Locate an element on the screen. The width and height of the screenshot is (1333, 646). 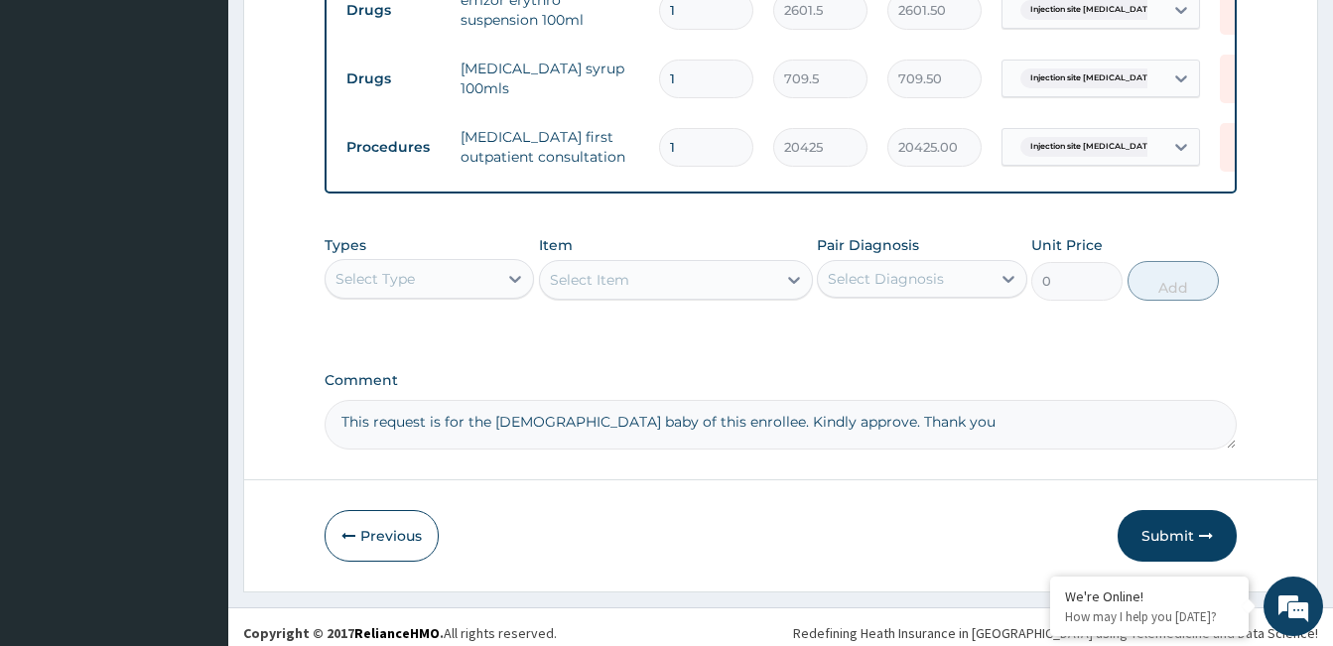
div: We're Online! is located at coordinates (1149, 597).